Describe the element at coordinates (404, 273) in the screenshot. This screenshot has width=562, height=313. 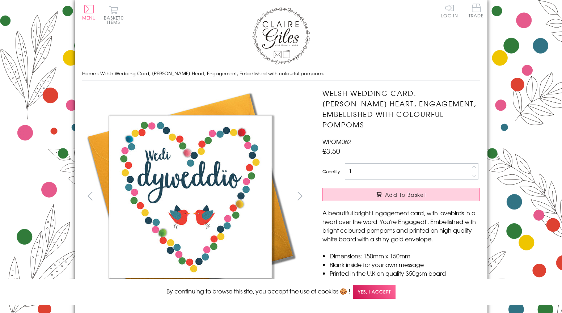
I see `li: Printed in the U.K on quality 350gsm board` at that location.